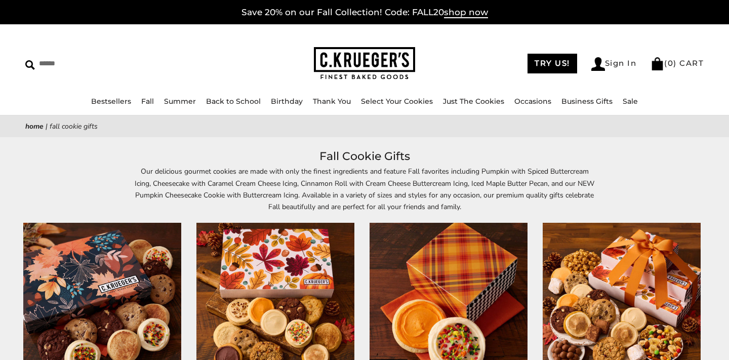 The height and width of the screenshot is (360, 729). I want to click on a: Birthday, so click(287, 101).